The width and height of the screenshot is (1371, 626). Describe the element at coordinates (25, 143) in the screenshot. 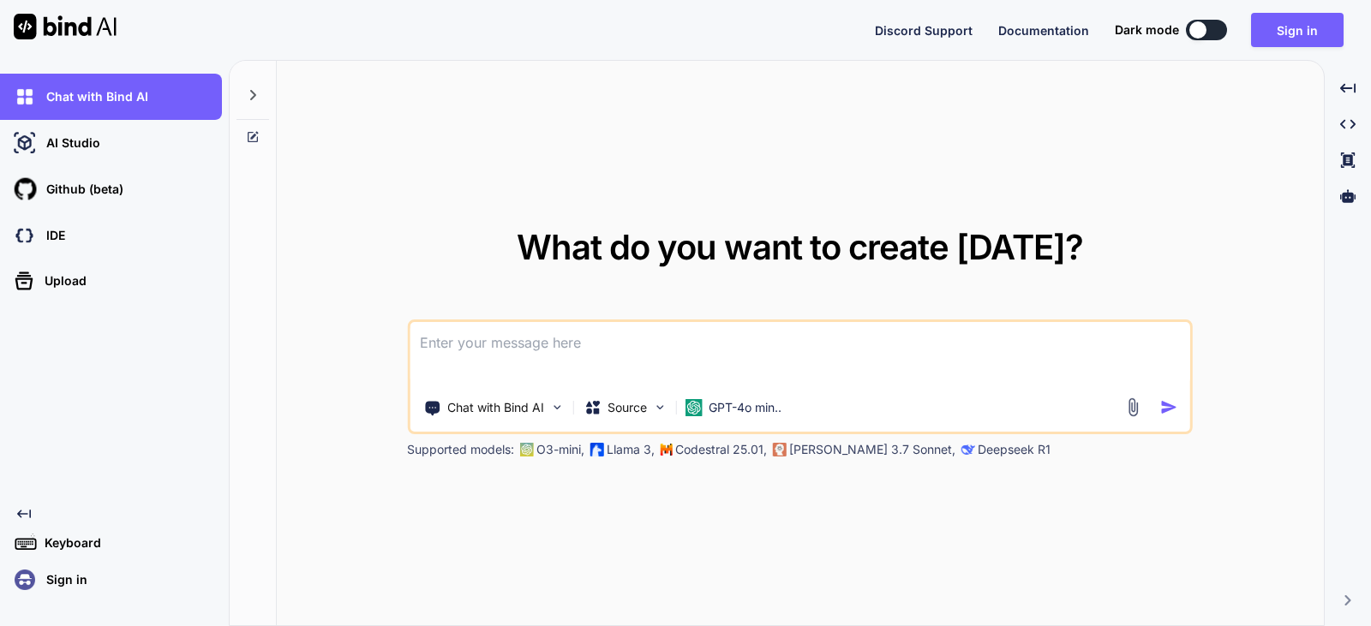

I see `img: ai-studio` at that location.